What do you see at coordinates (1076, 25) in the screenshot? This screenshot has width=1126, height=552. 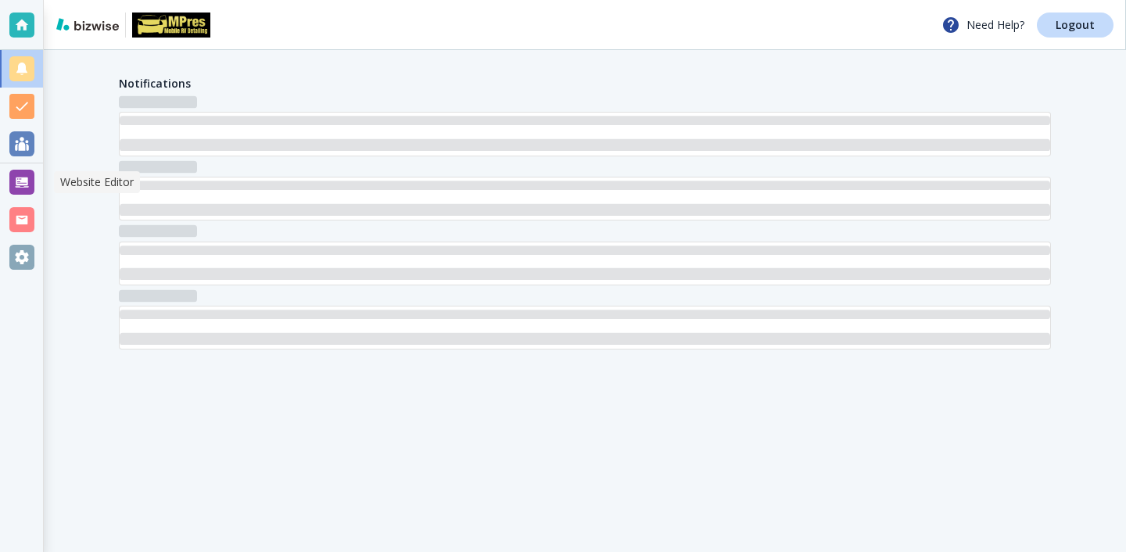 I see `a: Logout` at bounding box center [1076, 25].